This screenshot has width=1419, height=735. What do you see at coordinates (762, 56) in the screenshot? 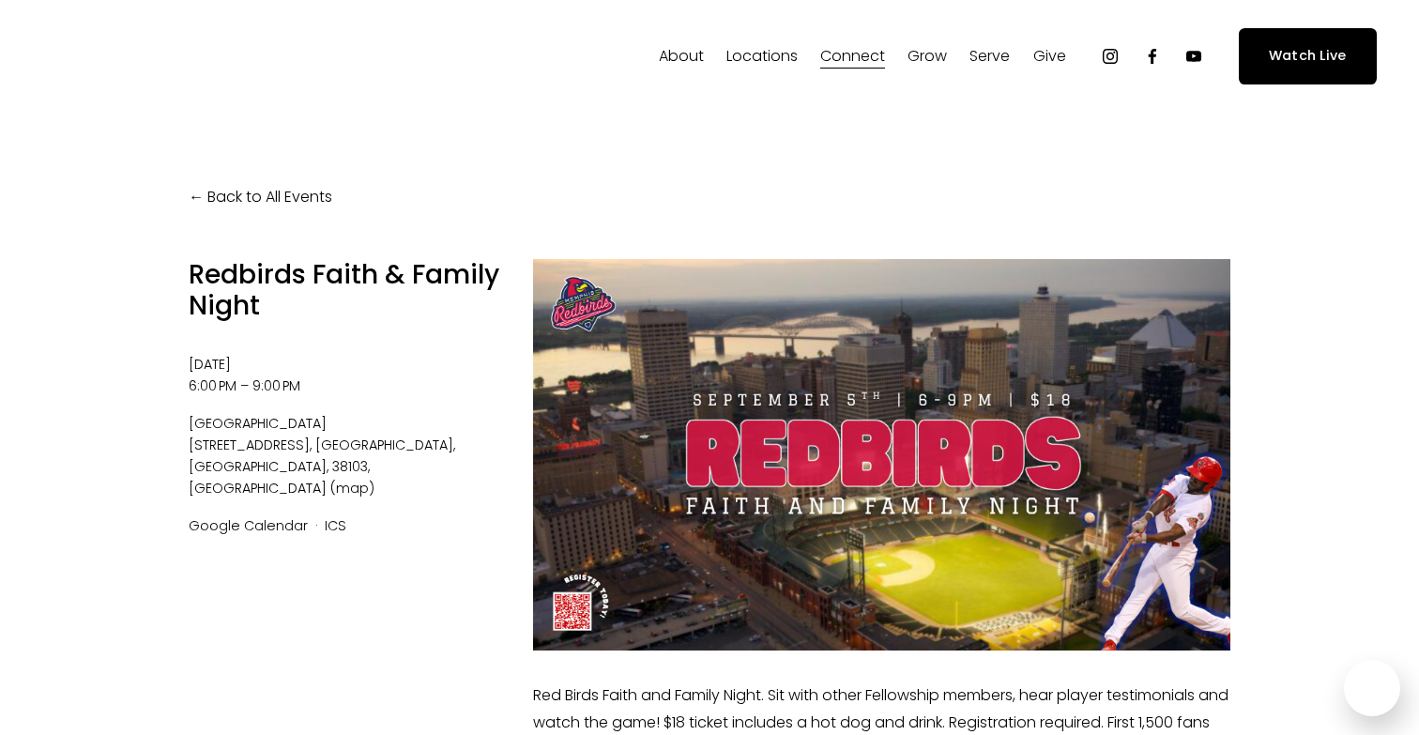
I see `span: Locations` at bounding box center [762, 56].